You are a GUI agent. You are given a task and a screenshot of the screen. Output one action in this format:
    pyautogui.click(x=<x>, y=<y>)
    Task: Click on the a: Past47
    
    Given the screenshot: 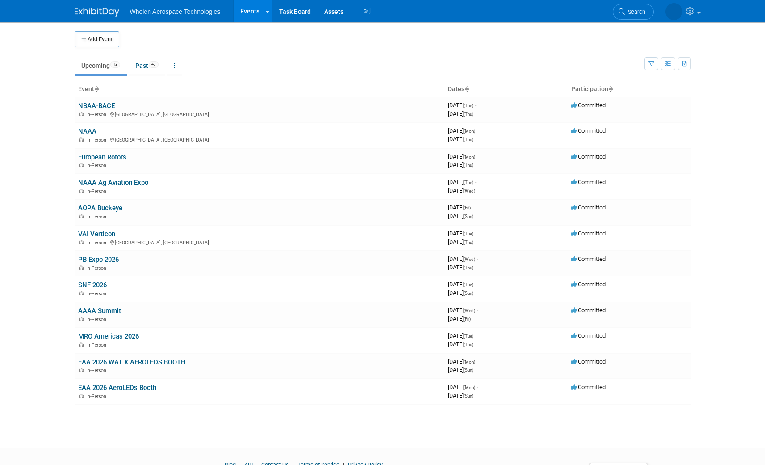 What is the action you would take?
    pyautogui.click(x=147, y=66)
    